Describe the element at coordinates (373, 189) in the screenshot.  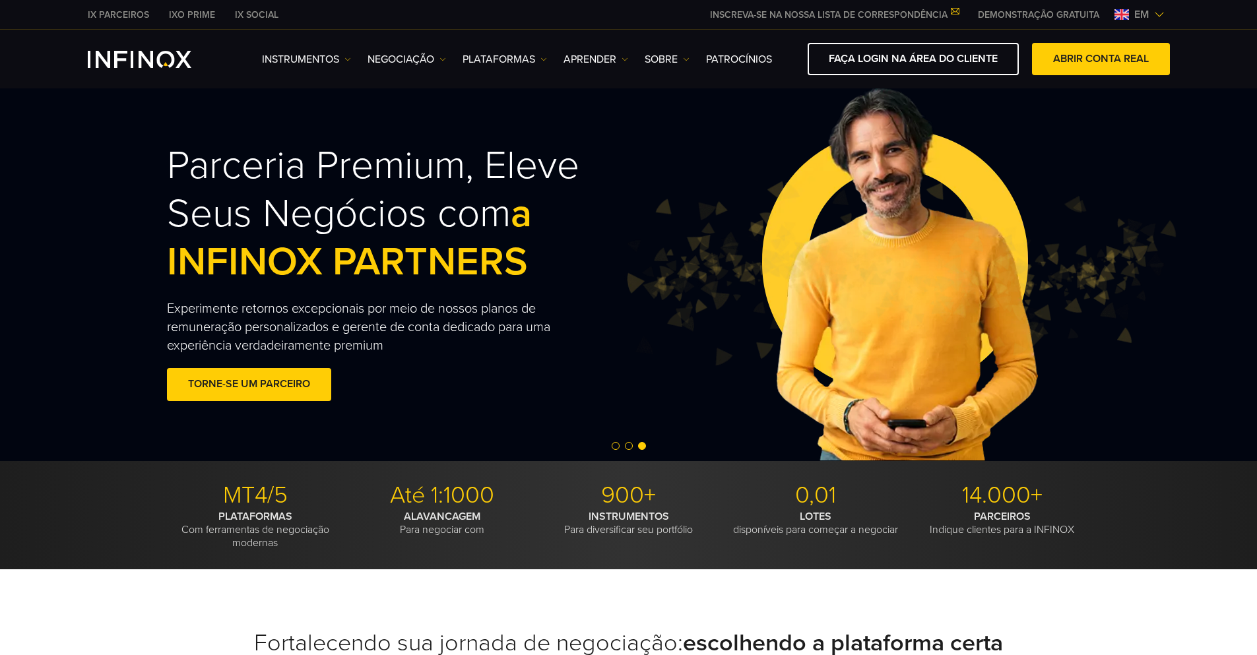
I see `font: Parceria Premium, Eleve Seus Negócios com` at that location.